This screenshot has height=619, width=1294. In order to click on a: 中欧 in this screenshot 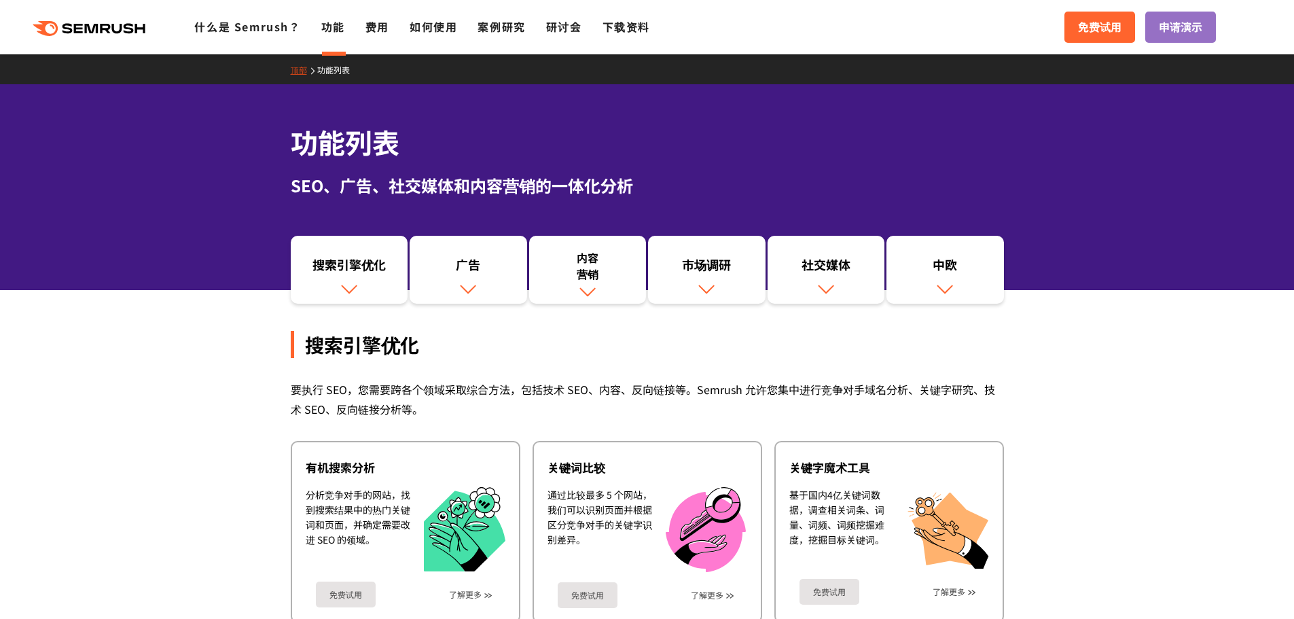, I will do `click(945, 270)`.